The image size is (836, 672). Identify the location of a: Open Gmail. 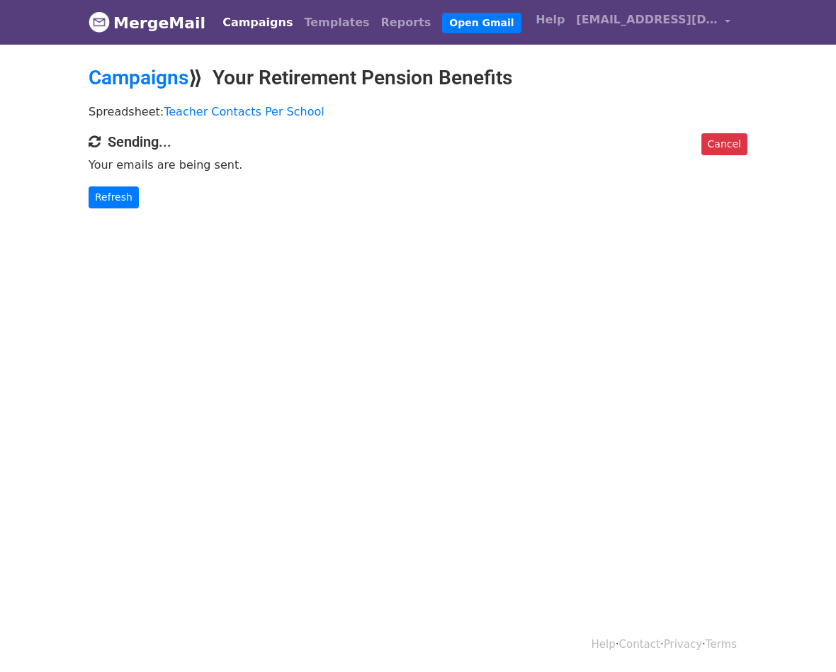
(481, 23).